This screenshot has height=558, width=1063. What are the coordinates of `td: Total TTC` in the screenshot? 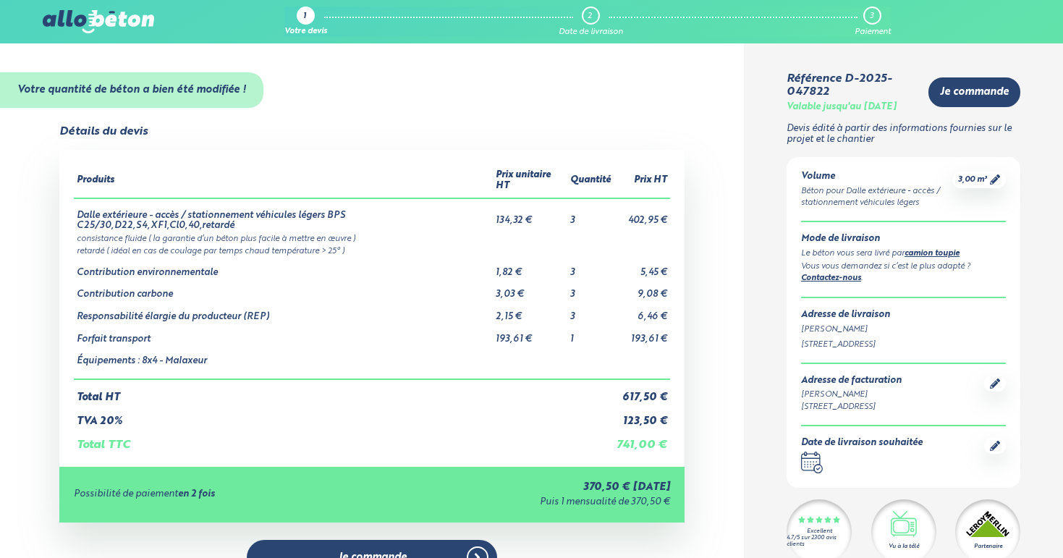 It's located at (344, 439).